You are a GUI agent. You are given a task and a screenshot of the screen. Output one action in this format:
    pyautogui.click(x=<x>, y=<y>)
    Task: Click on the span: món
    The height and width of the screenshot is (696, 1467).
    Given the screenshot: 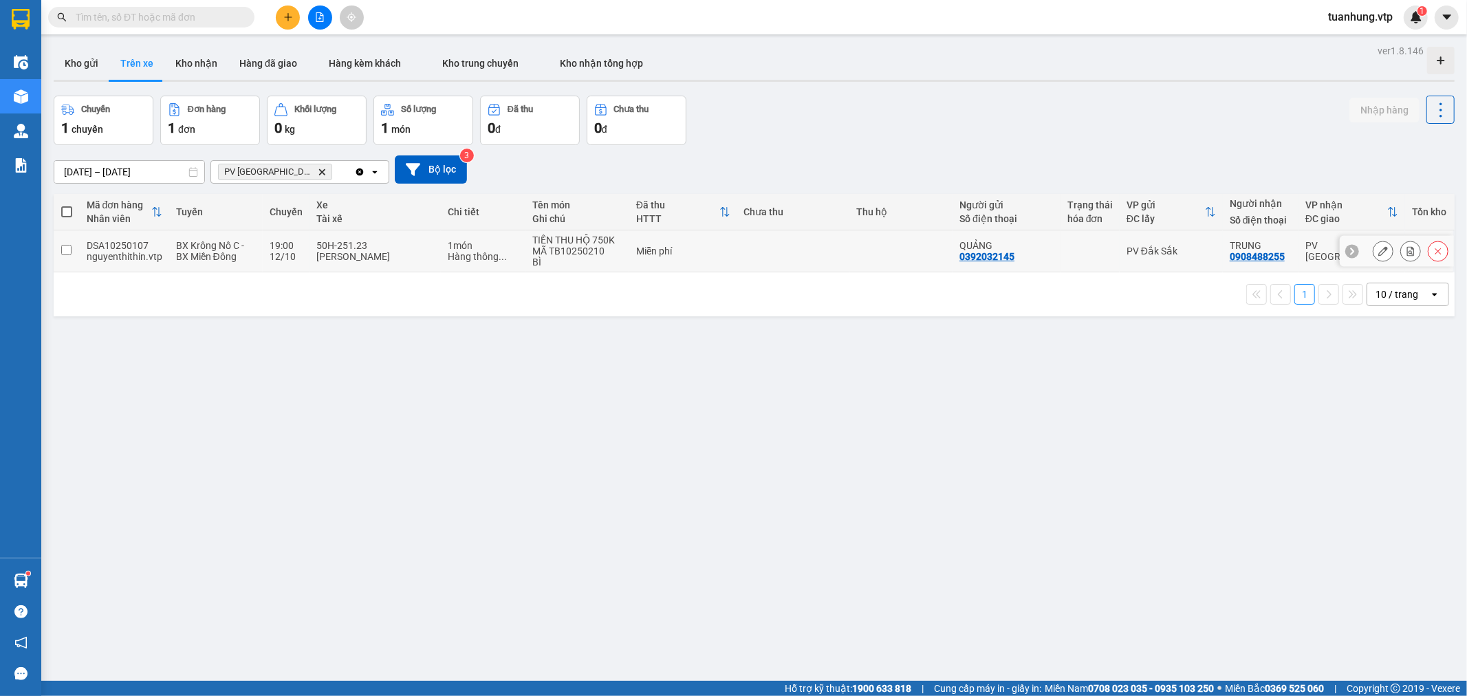 What is the action you would take?
    pyautogui.click(x=401, y=129)
    